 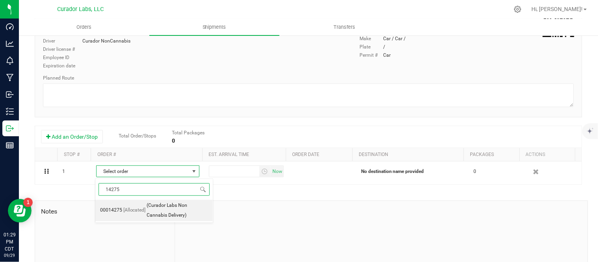 I want to click on span: Planned Route, so click(x=58, y=78).